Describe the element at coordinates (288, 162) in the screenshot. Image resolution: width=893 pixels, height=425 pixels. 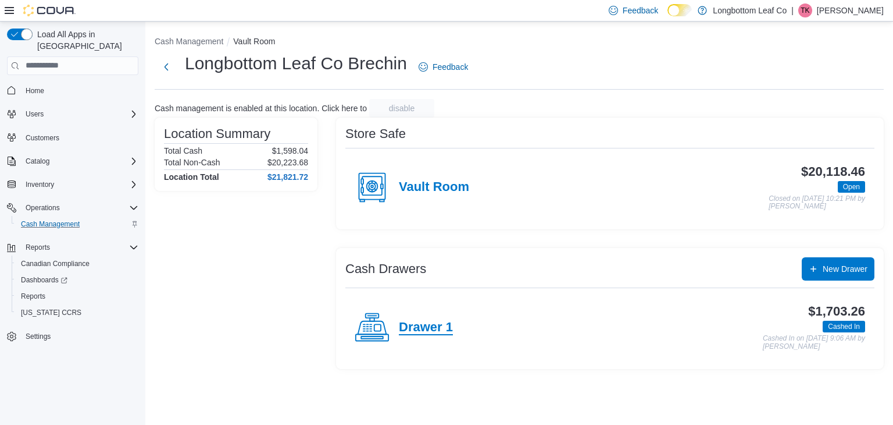
I see `p: $20,223.68` at that location.